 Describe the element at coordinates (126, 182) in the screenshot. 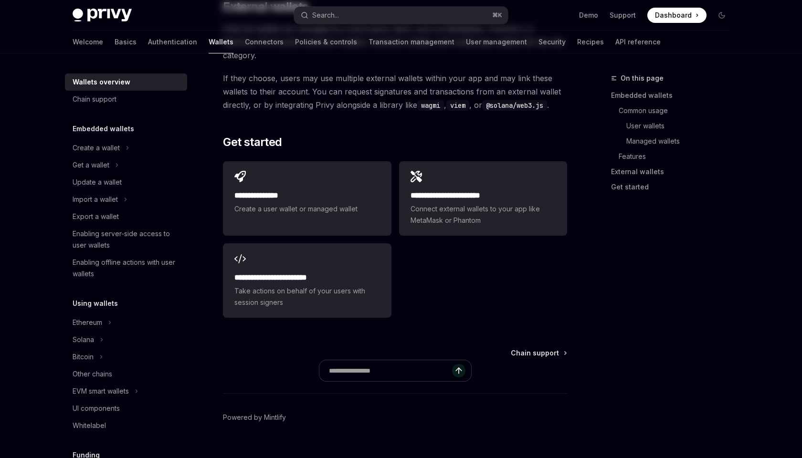

I see `a: Update a wallet` at that location.